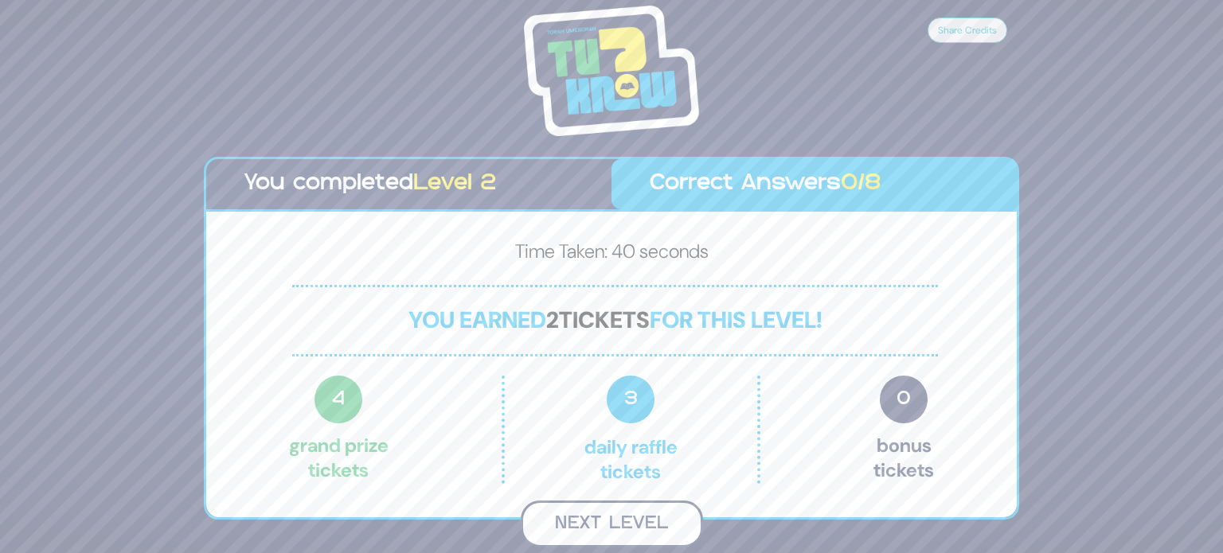 Image resolution: width=1223 pixels, height=553 pixels. Describe the element at coordinates (861, 184) in the screenshot. I see `span: 0/8` at that location.